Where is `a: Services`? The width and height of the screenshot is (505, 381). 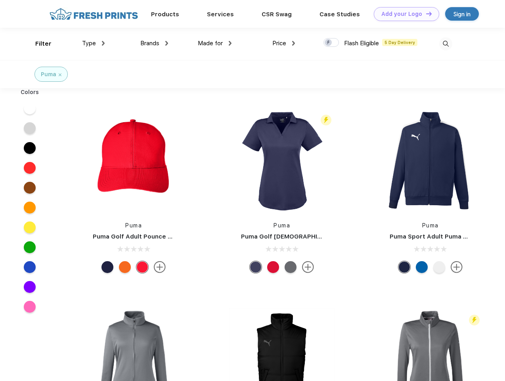
a: Services is located at coordinates (220, 14).